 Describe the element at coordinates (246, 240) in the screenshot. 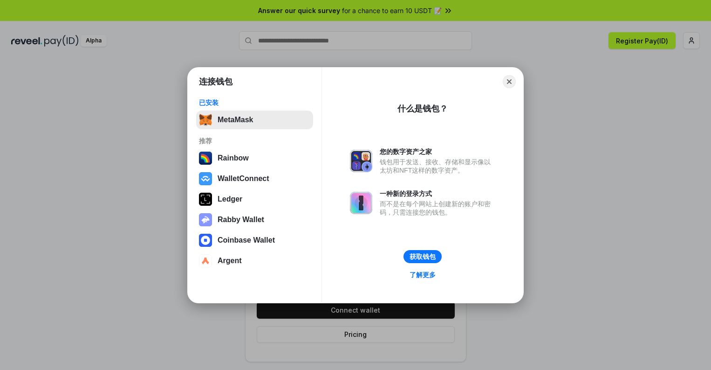

I see `div: Coinbase Wallet` at that location.